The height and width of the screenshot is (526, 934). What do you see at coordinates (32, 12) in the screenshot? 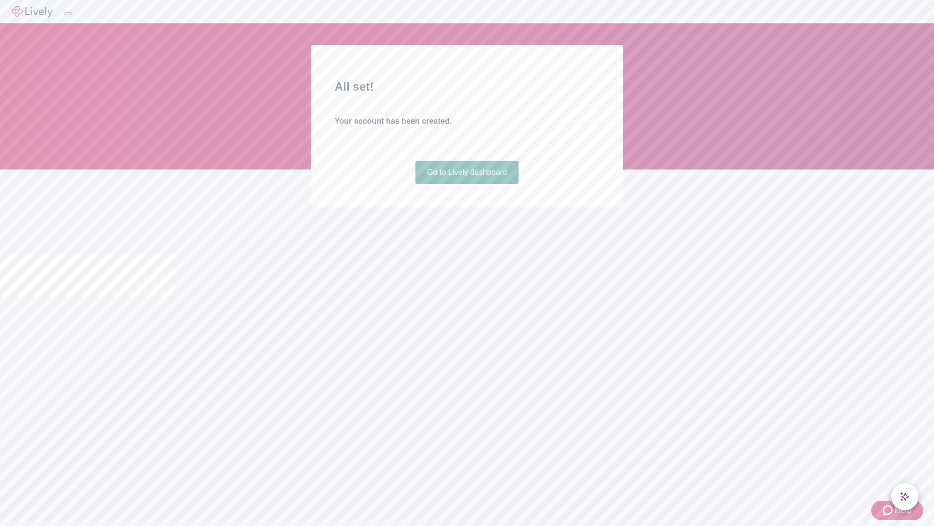
I see `img: Lively` at bounding box center [32, 12].